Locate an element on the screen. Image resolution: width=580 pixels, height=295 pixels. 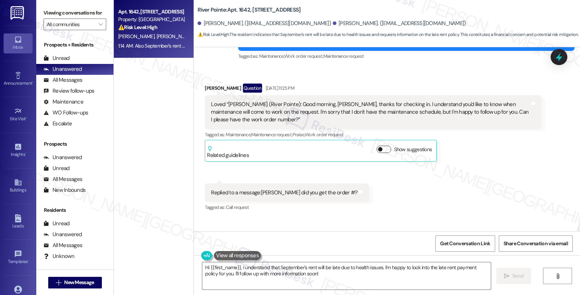
div: WO Follow-ups is located at coordinates (66, 112).